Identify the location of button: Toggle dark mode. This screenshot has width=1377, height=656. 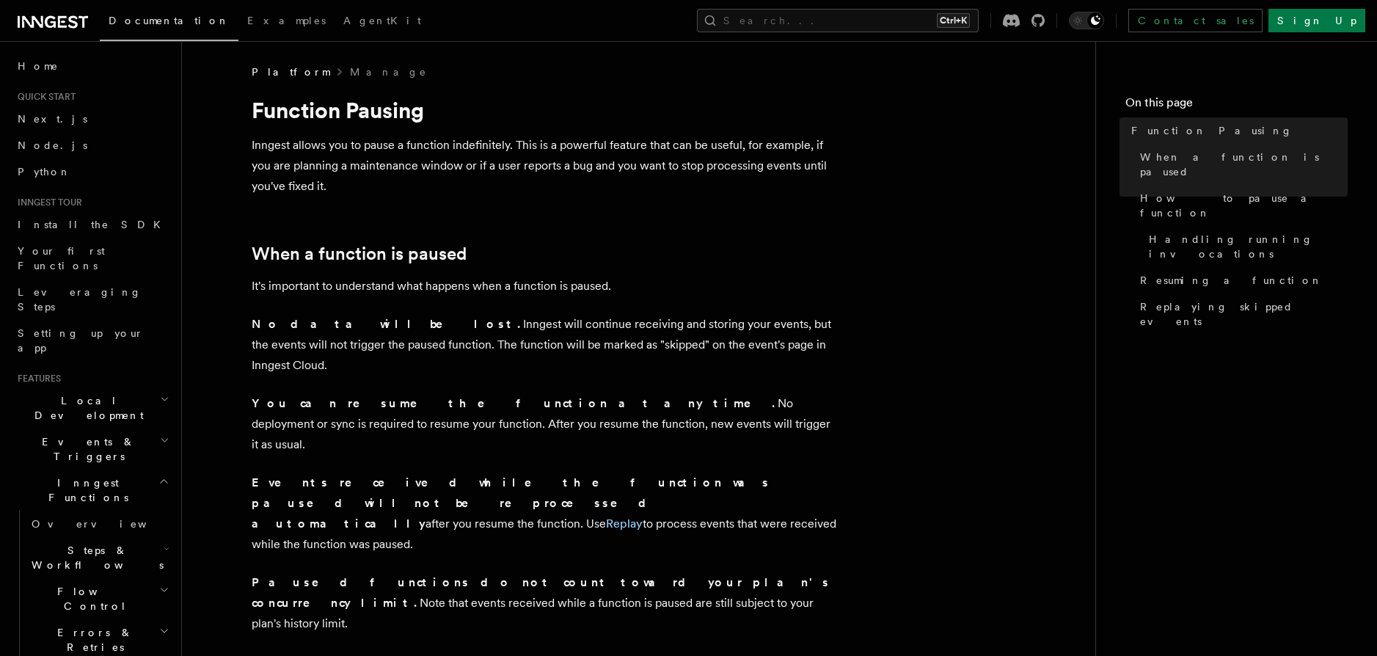
(1086, 21).